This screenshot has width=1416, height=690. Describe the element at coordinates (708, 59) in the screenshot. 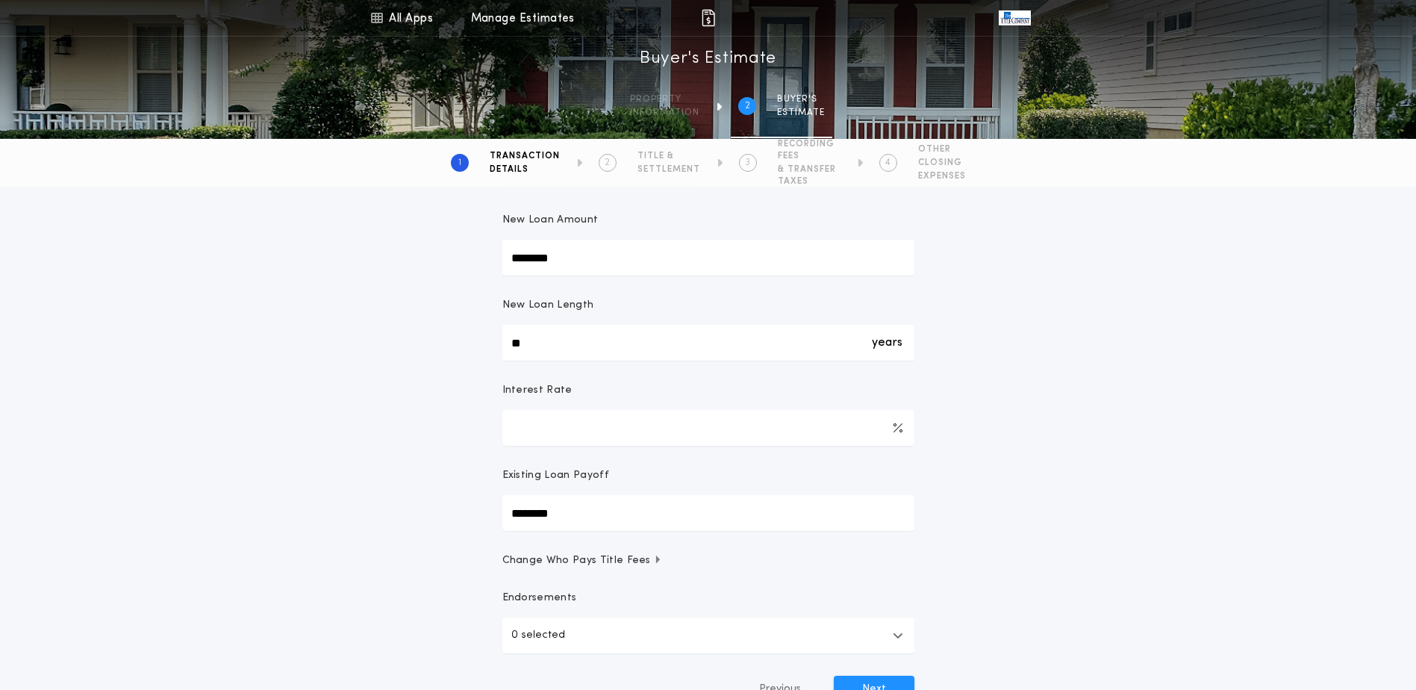

I see `h1: Buyer's Estimate` at that location.